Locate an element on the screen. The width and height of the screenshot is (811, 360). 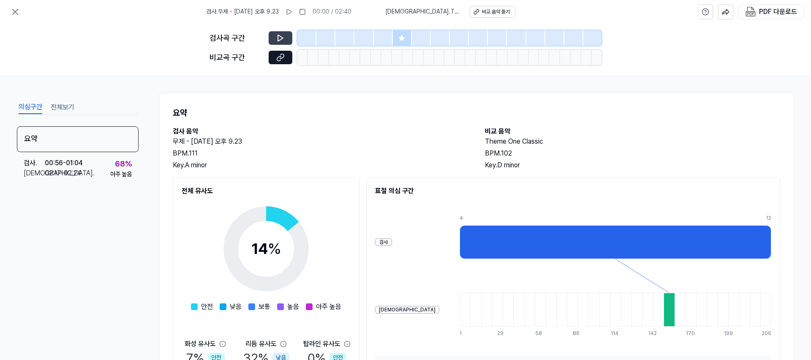
span: 아주 높음 is located at coordinates (329, 307).